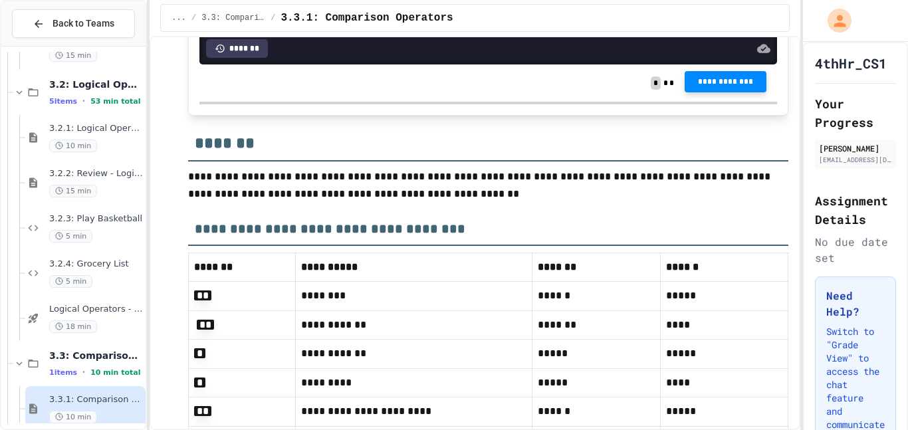 The image size is (908, 430). Describe the element at coordinates (115, 101) in the screenshot. I see `span: 53 min total` at that location.